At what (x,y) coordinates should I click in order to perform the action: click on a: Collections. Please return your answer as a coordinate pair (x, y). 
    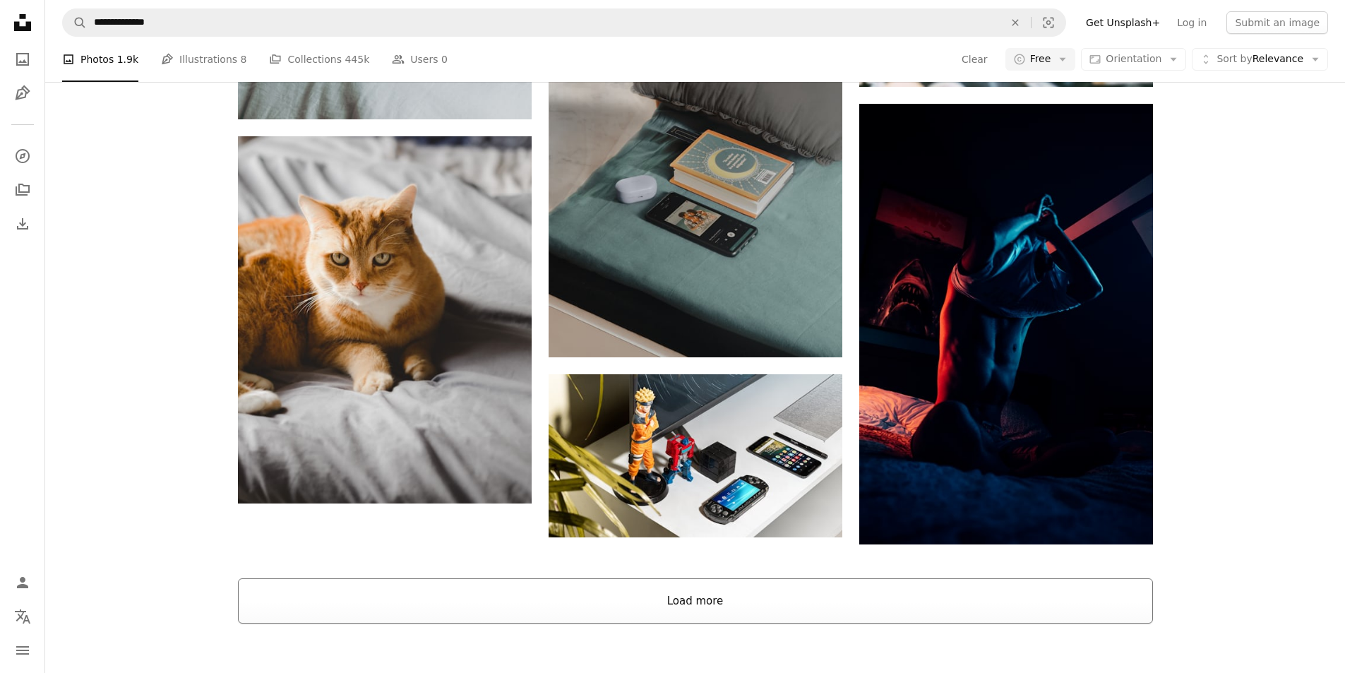
    Looking at the image, I should click on (23, 190).